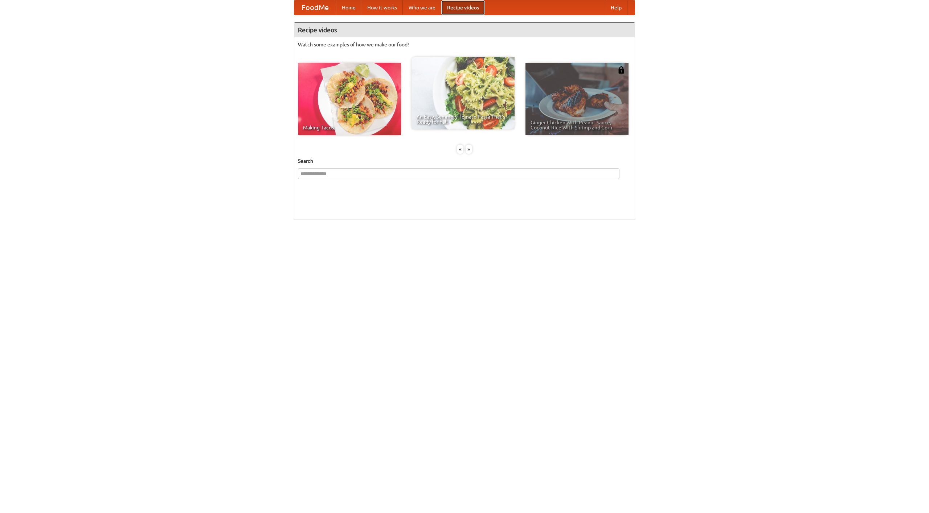 The image size is (929, 513). I want to click on h5: Search, so click(464, 161).